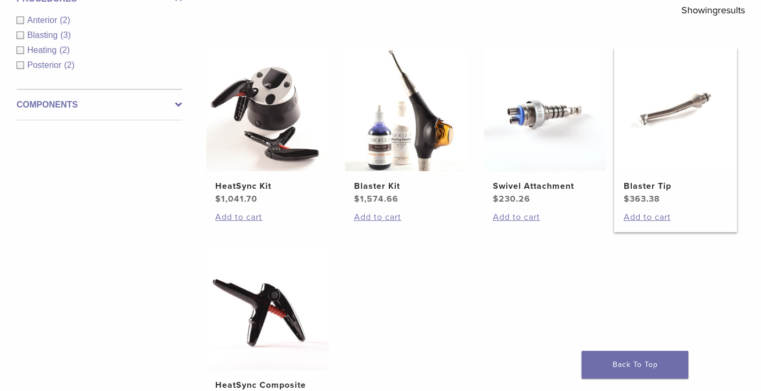 The height and width of the screenshot is (391, 761). Describe the element at coordinates (512, 199) in the screenshot. I see `bdi: 230.26` at that location.